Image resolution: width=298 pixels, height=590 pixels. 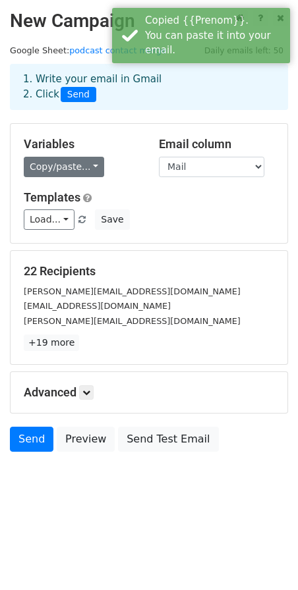 I want to click on div: Copied {{Prenom}}. You can paste it into your email., so click(x=215, y=36).